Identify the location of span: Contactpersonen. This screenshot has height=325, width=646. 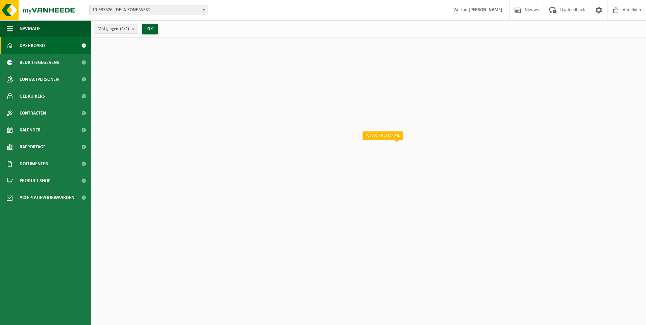
(39, 79).